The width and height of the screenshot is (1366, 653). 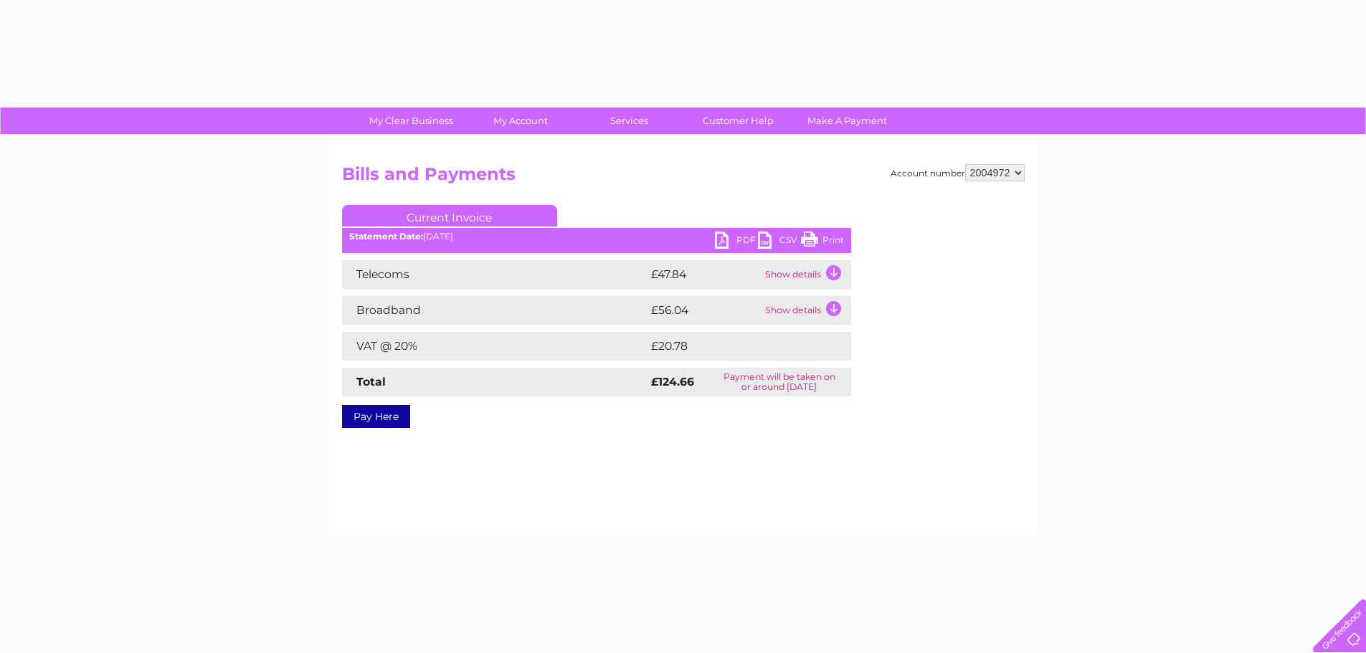 What do you see at coordinates (738, 120) in the screenshot?
I see `a: Customer Help` at bounding box center [738, 120].